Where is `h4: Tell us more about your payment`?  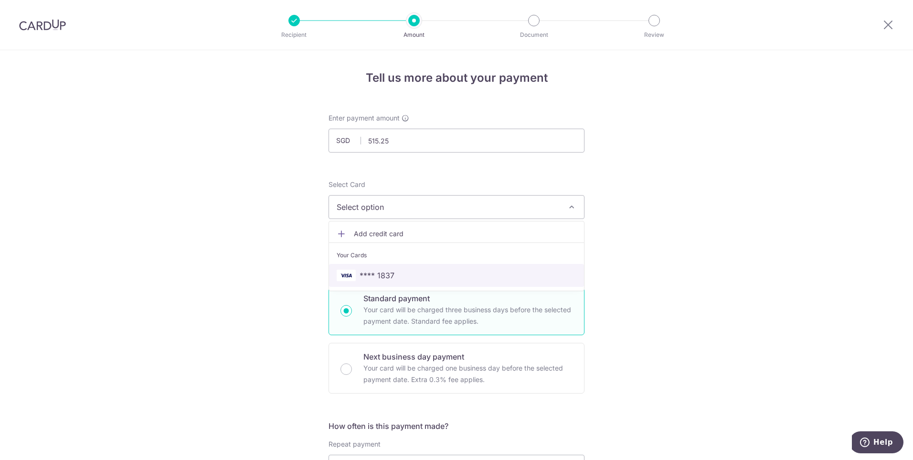 h4: Tell us more about your payment is located at coordinates (457, 78).